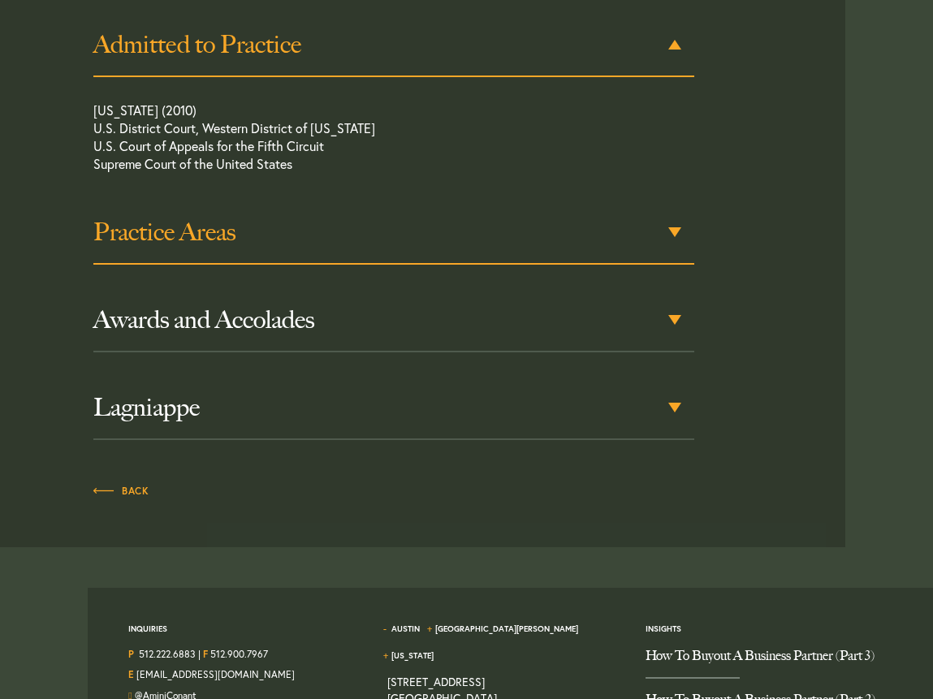 This screenshot has height=699, width=933. Describe the element at coordinates (131, 674) in the screenshot. I see `strong: E` at that location.